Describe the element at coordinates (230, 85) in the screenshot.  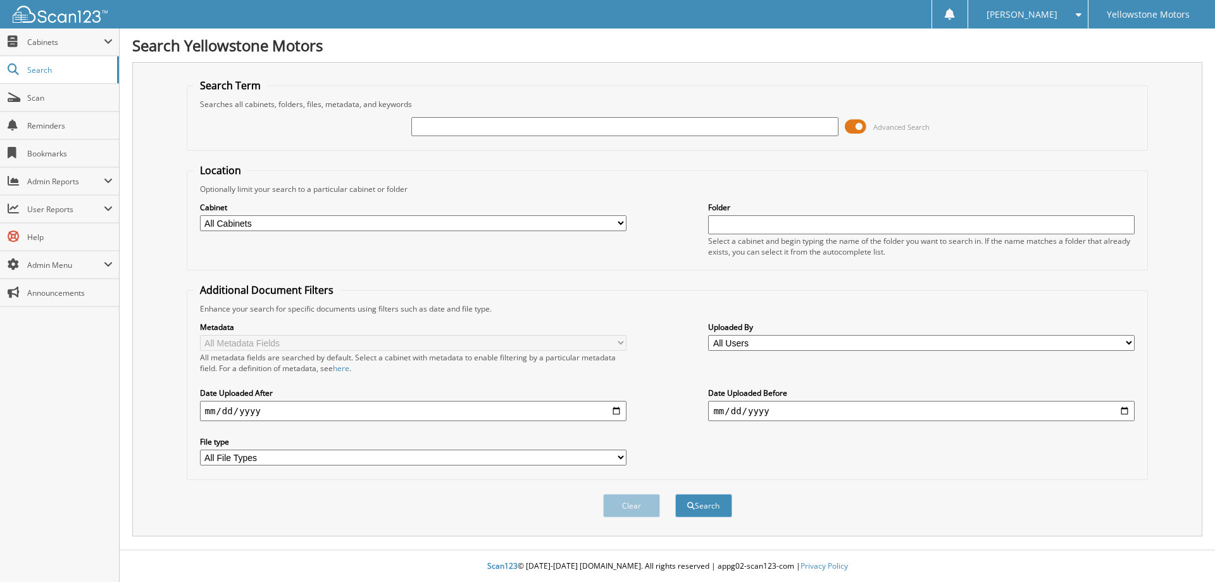
I see `legend: Search Term` at that location.